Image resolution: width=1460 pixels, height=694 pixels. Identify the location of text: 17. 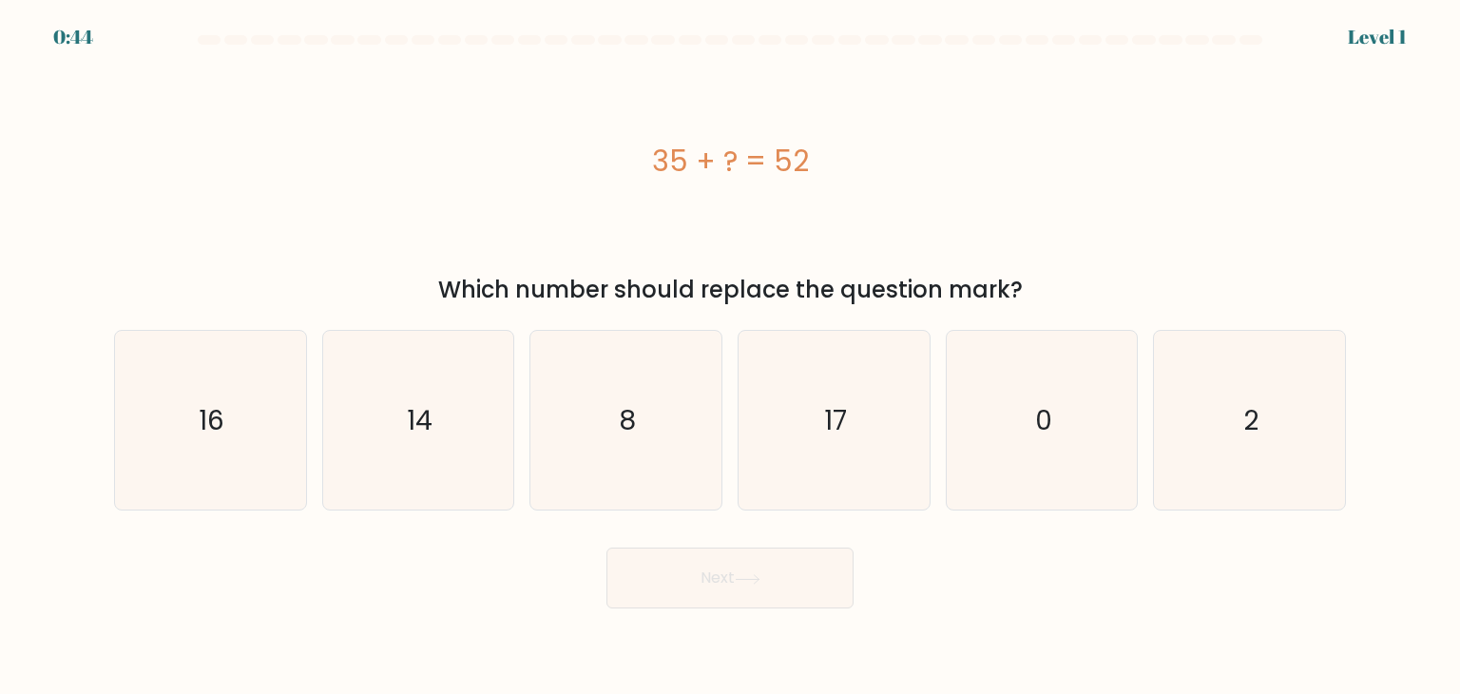
(835, 420).